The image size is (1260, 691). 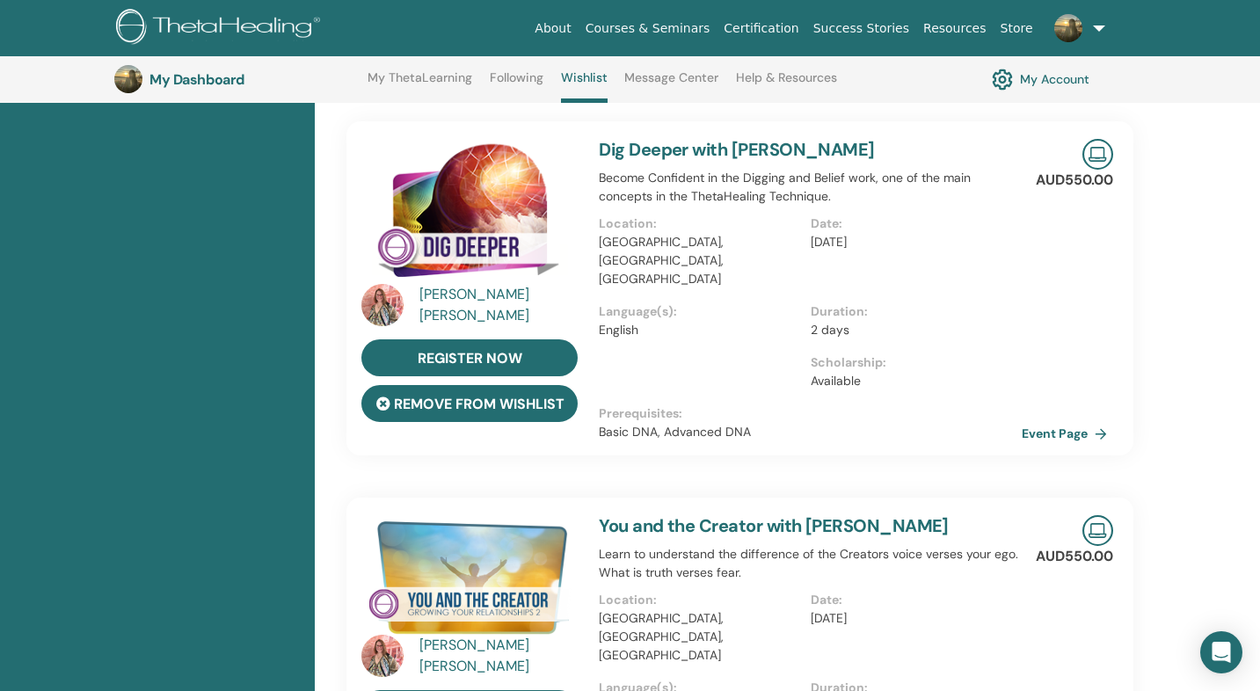 What do you see at coordinates (1222, 653) in the screenshot?
I see `div: Open Intercom Messenger` at bounding box center [1222, 653].